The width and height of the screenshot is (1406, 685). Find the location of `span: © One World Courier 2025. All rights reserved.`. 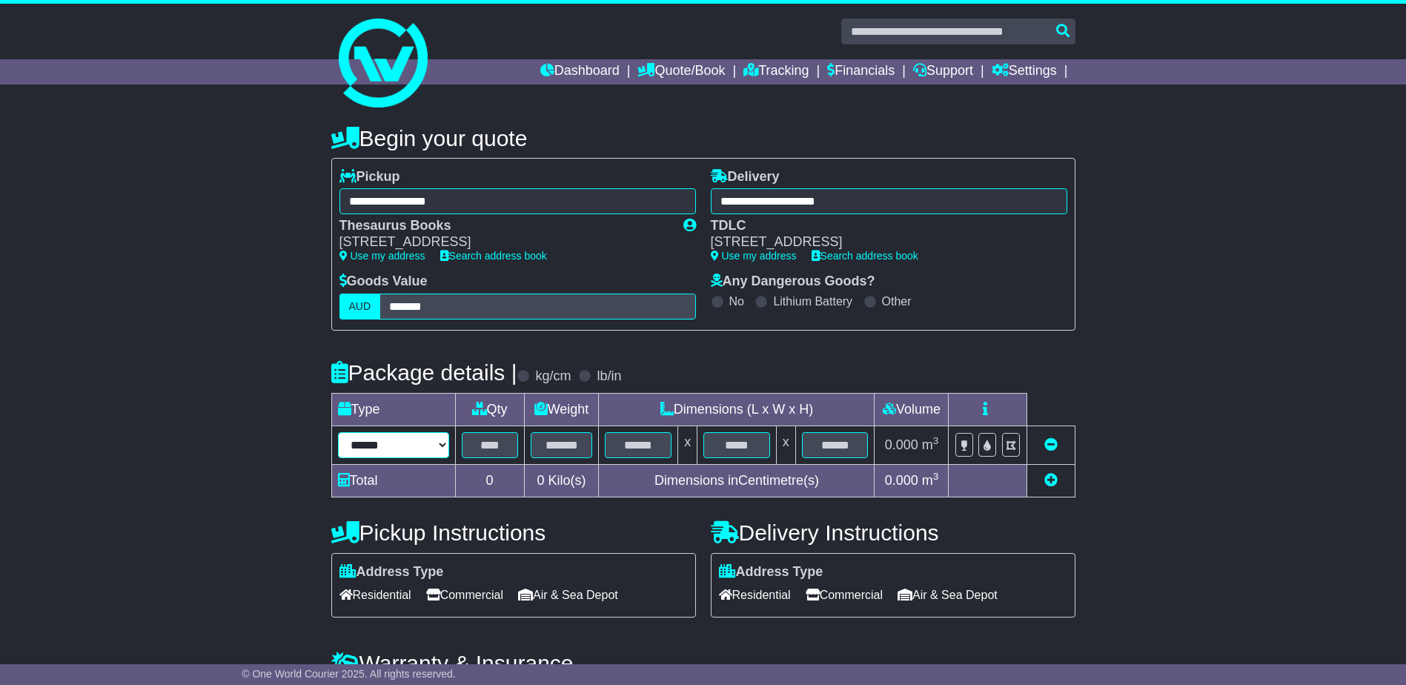

span: © One World Courier 2025. All rights reserved. is located at coordinates (348, 674).